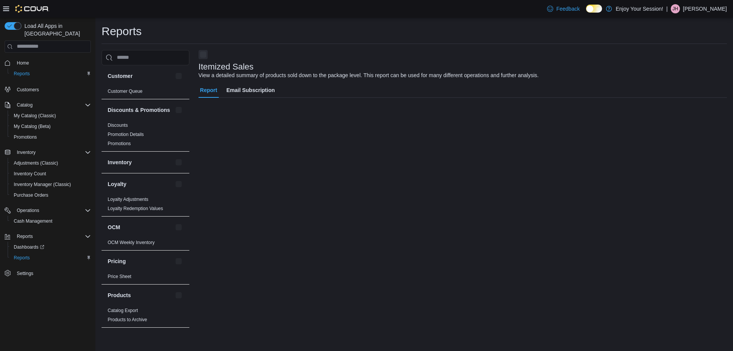 Image resolution: width=733 pixels, height=351 pixels. What do you see at coordinates (35, 116) in the screenshot?
I see `a: My Catalog (Classic)` at bounding box center [35, 116].